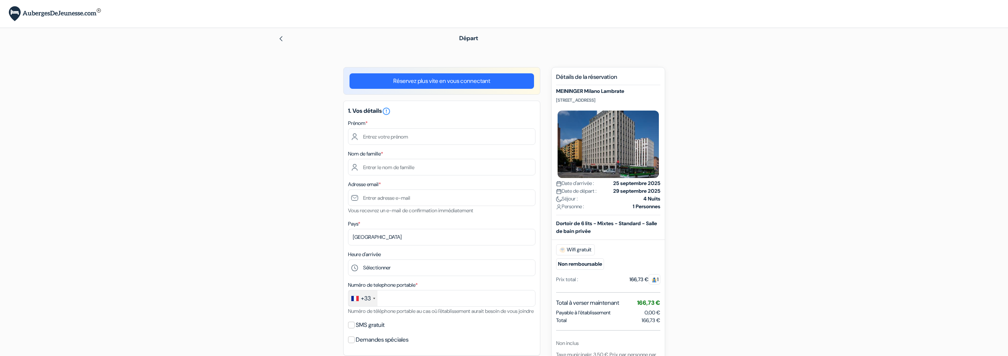 The width and height of the screenshot is (1008, 356). Describe the element at coordinates (567, 279) in the screenshot. I see `div: Prix total :` at that location.